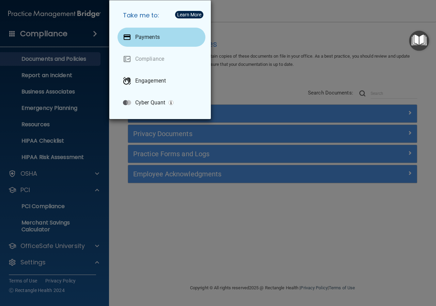 Image resolution: width=436 pixels, height=306 pixels. Describe the element at coordinates (162, 37) in the screenshot. I see `a: Payments` at that location.